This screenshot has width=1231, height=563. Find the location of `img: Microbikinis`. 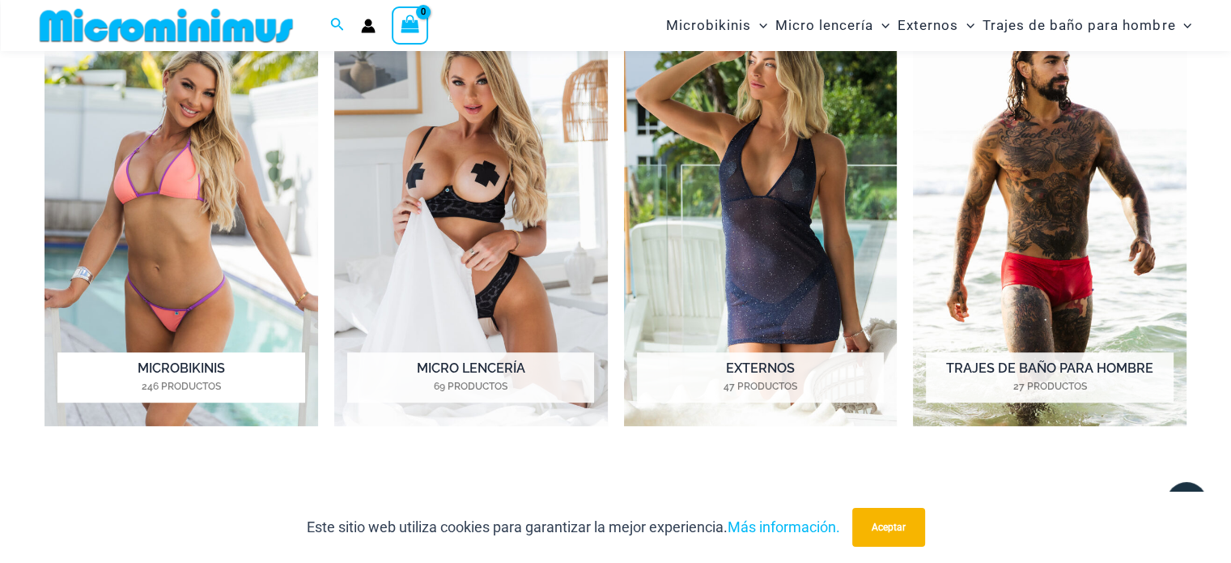

img: Microbikinis is located at coordinates (181, 214).